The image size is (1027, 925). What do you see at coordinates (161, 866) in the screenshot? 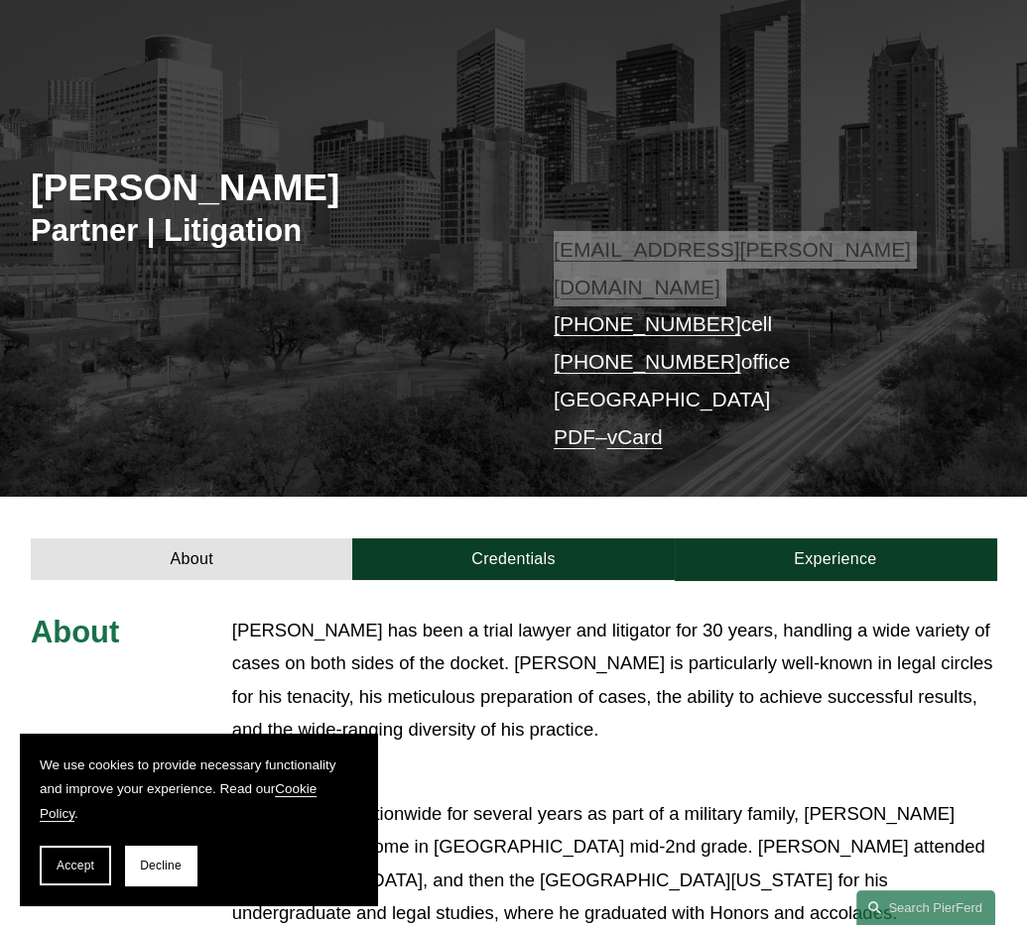
I see `span: Decline` at bounding box center [161, 866].